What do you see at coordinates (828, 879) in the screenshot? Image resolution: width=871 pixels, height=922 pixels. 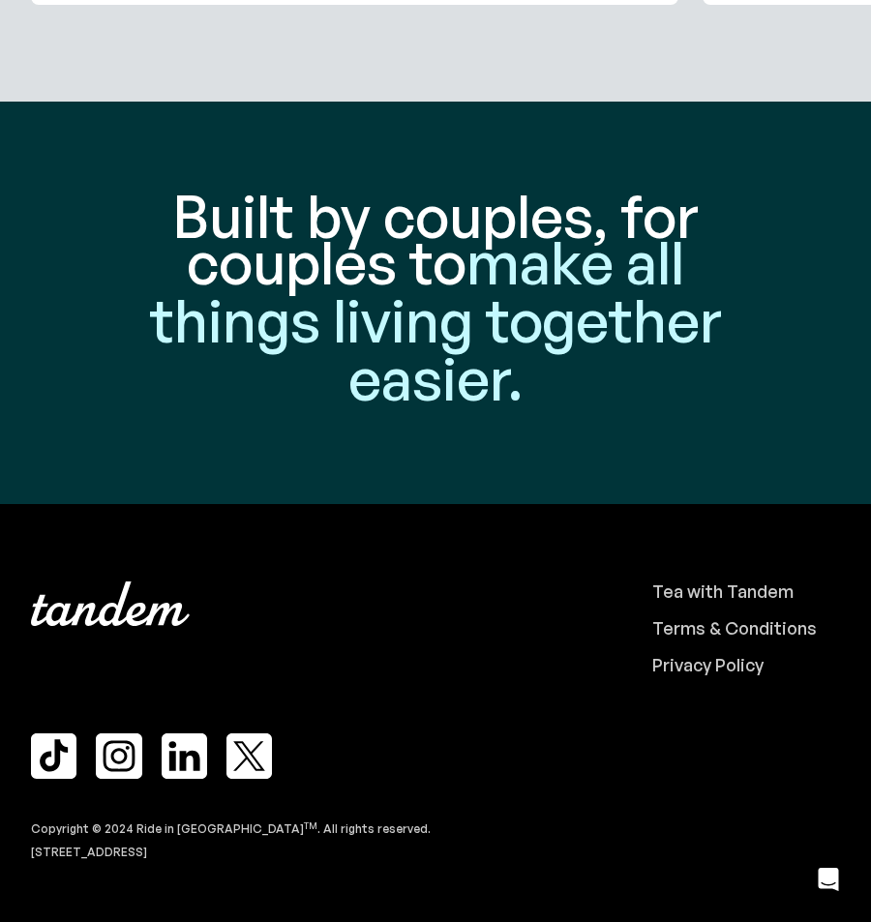 I see `div: Open Intercom Messenger` at bounding box center [828, 879].